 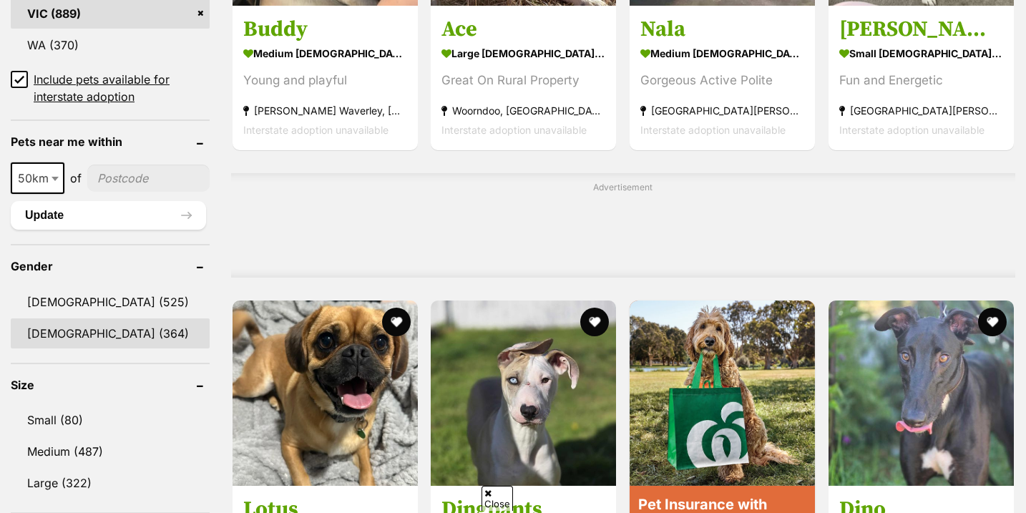 I want to click on span: Include pets available for interstate adoption, so click(x=122, y=88).